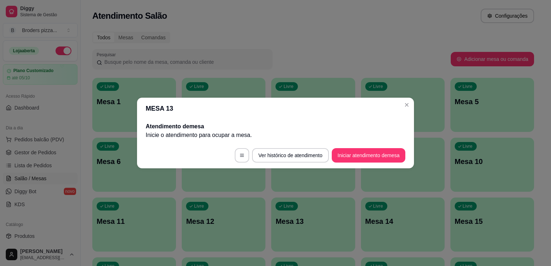 The width and height of the screenshot is (551, 266). I want to click on button: Close, so click(407, 105).